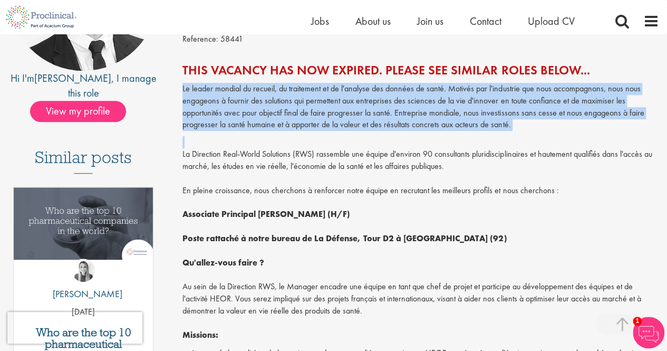  Describe the element at coordinates (637, 321) in the screenshot. I see `span: 1` at that location.